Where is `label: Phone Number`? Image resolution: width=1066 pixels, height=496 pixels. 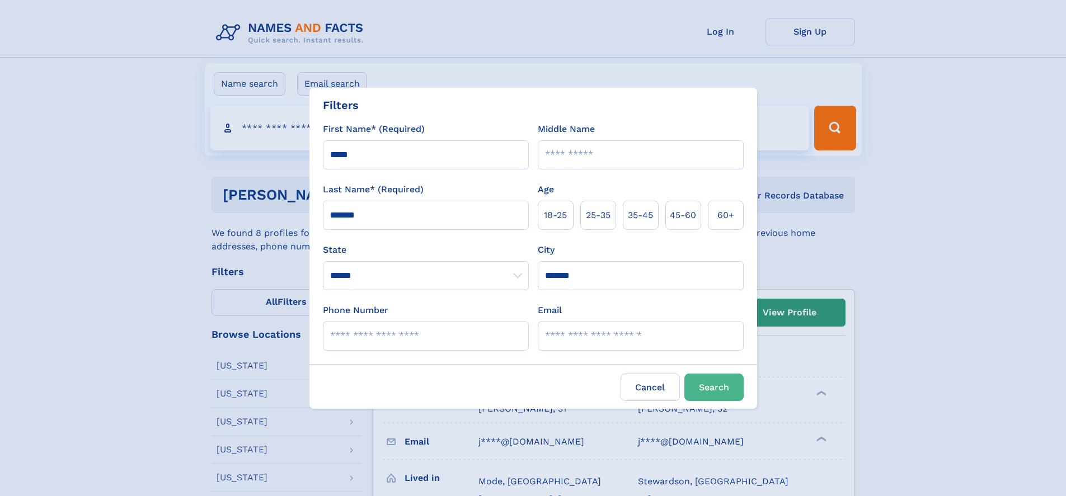 label: Phone Number is located at coordinates (355, 310).